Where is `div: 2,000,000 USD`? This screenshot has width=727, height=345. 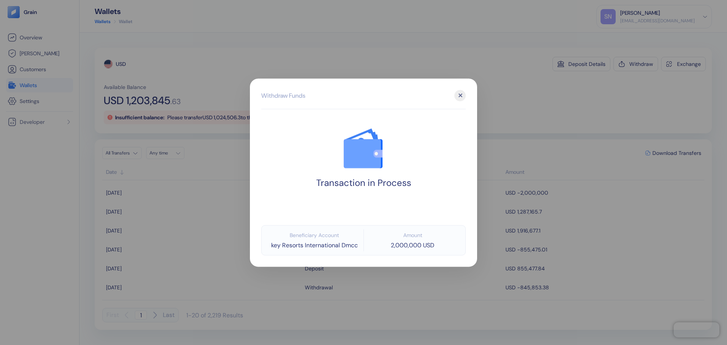
div: 2,000,000 USD is located at coordinates (413, 245).